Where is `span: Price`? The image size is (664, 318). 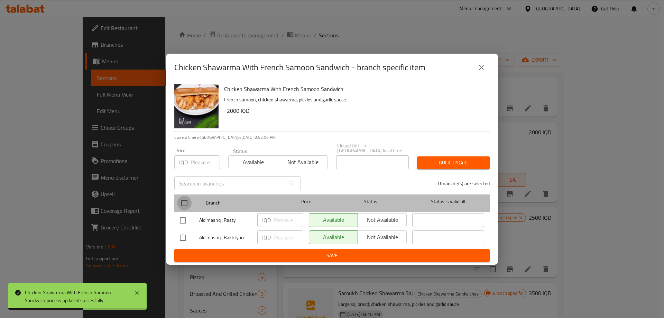 span: Price is located at coordinates (306, 201).